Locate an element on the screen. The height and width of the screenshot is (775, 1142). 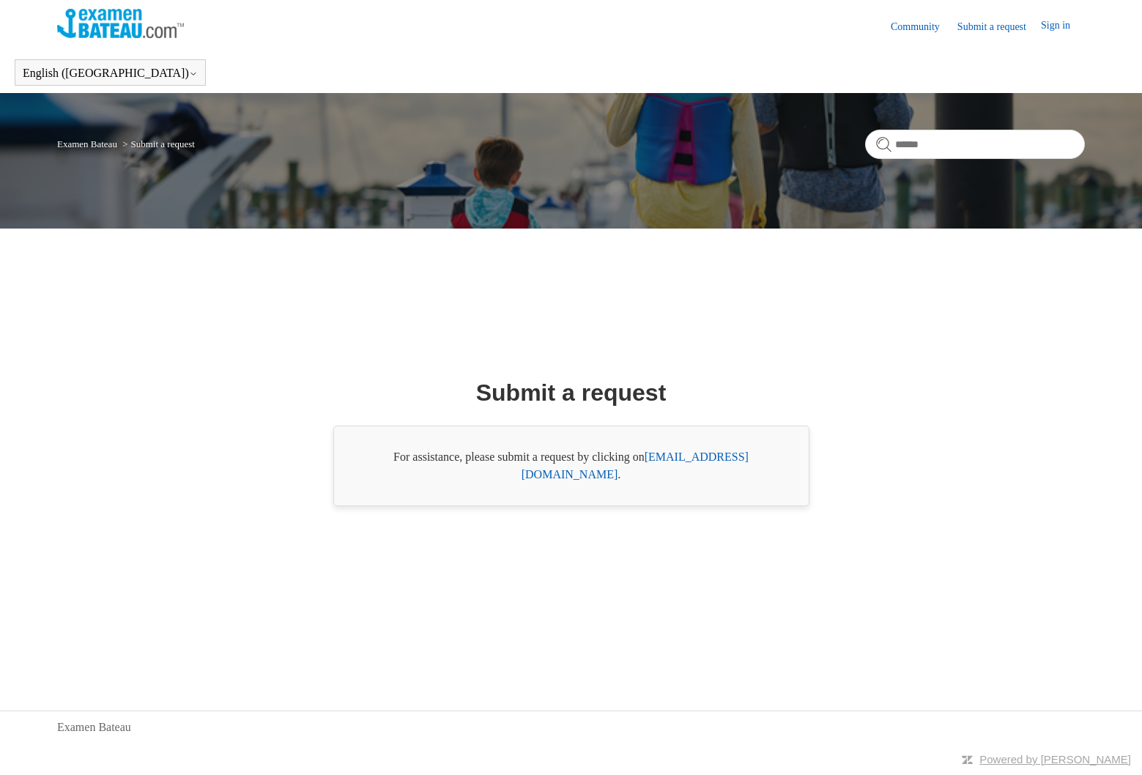
a: Community is located at coordinates (922, 26).